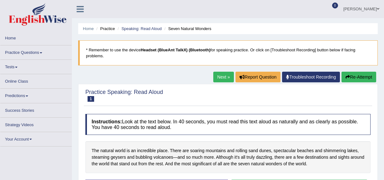  I want to click on a: Strategy Videos, so click(36, 124).